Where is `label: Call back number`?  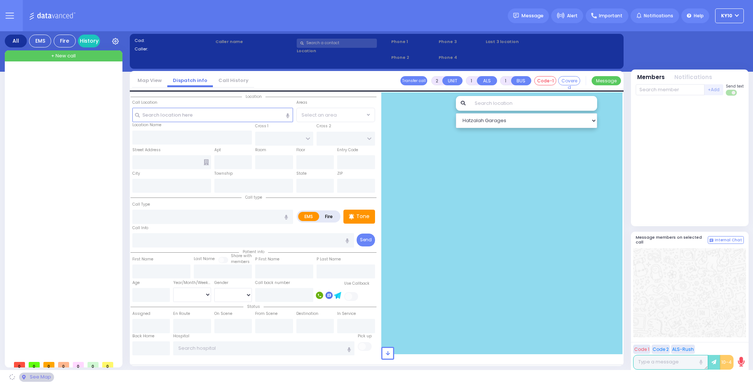 label: Call back number is located at coordinates (273, 283).